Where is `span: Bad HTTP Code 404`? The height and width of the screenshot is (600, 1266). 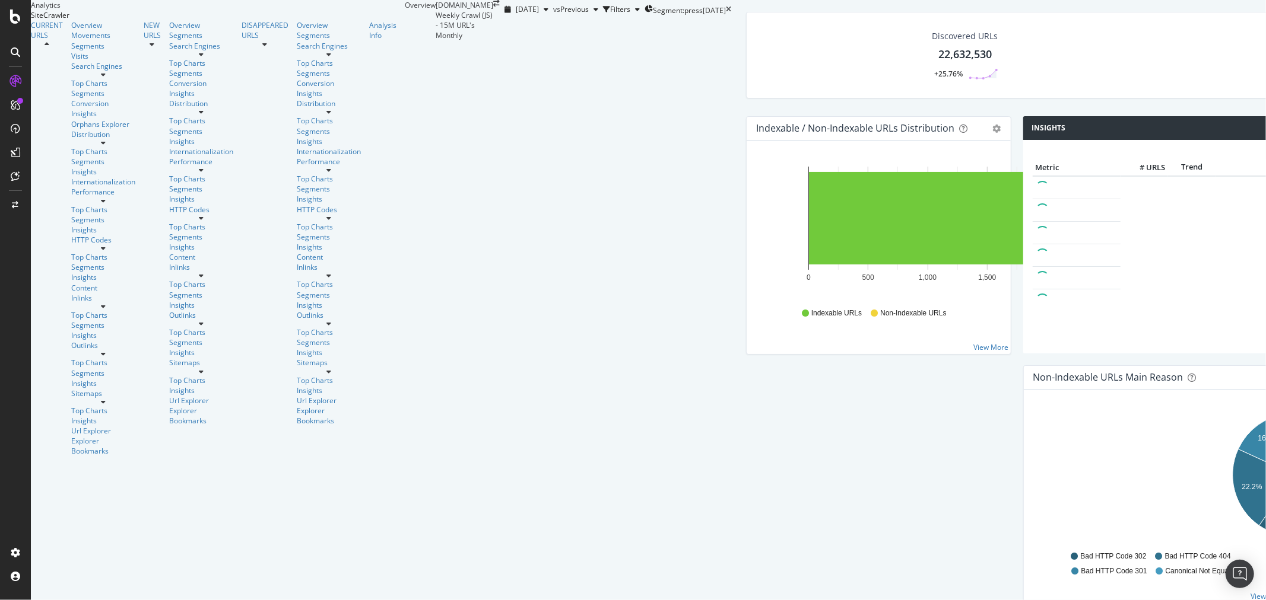 span: Bad HTTP Code 404 is located at coordinates (1197, 557).